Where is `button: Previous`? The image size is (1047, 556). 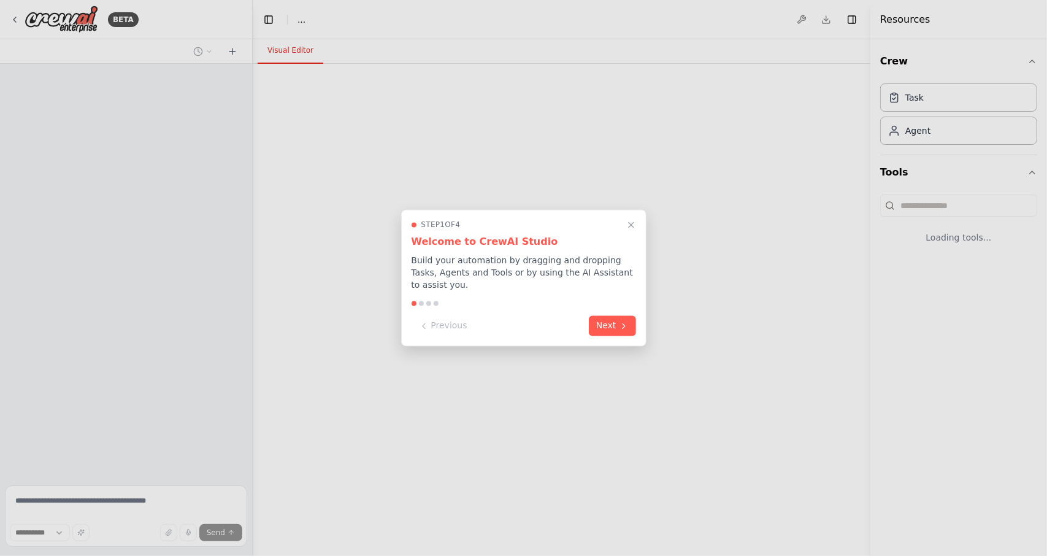 button: Previous is located at coordinates (443, 326).